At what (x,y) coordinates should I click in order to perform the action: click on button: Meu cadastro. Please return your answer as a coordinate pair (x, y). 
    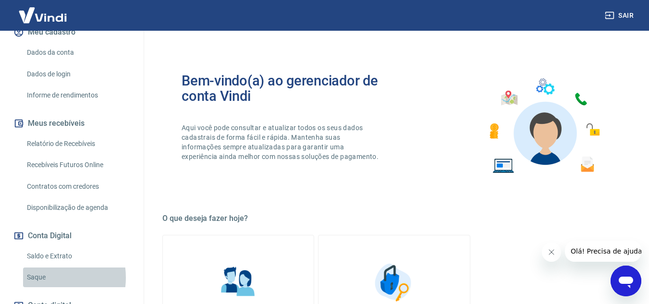
    Looking at the image, I should click on (72, 32).